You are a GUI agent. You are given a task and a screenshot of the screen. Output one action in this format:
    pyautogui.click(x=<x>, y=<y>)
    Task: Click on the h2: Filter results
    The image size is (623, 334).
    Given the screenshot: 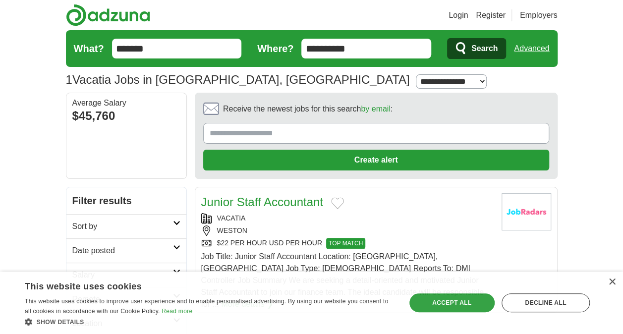 What is the action you would take?
    pyautogui.click(x=126, y=201)
    